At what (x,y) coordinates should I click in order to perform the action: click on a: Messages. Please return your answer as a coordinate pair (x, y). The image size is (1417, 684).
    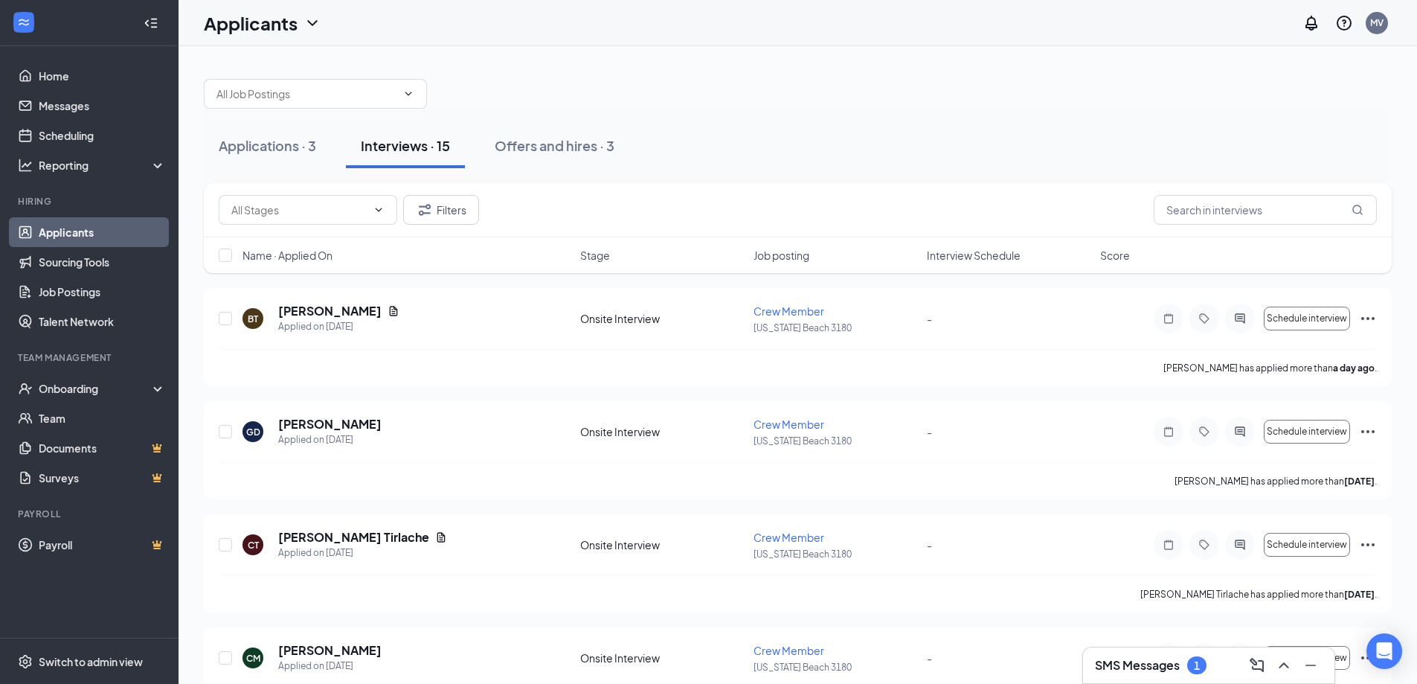
    Looking at the image, I should click on (102, 106).